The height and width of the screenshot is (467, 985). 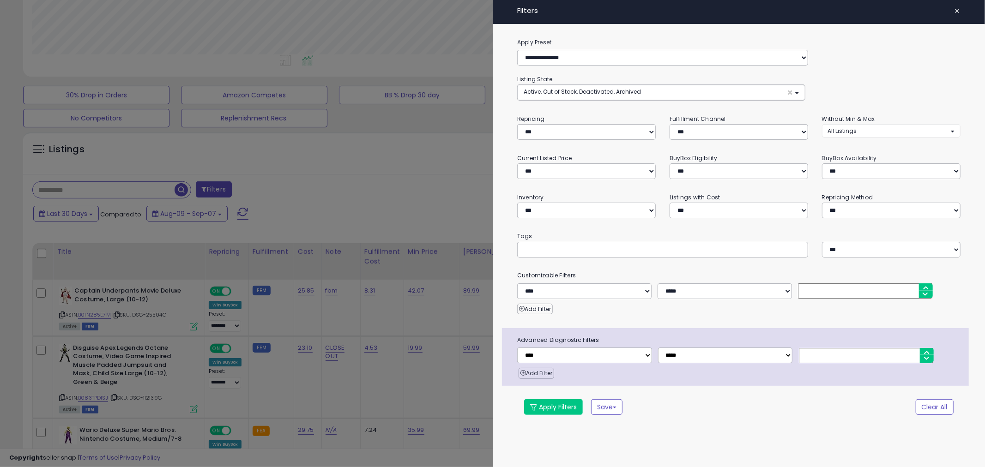 What do you see at coordinates (553, 407) in the screenshot?
I see `button: Apply Filters` at bounding box center [553, 407].